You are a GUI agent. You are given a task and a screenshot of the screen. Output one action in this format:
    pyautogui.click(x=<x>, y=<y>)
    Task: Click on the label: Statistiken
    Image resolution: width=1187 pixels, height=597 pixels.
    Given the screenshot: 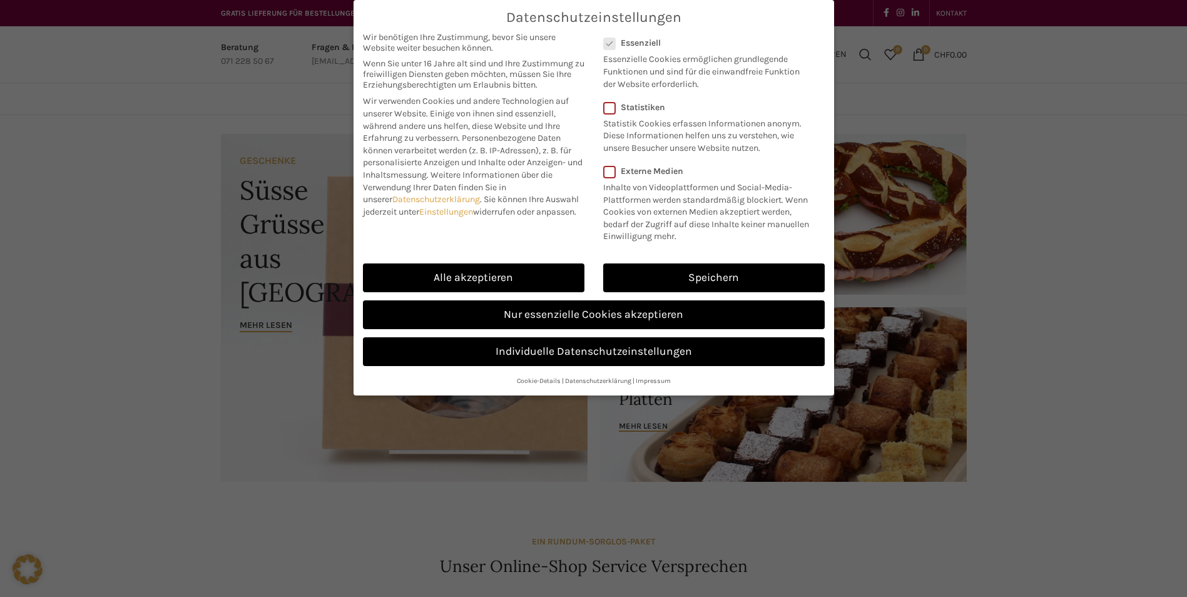 What is the action you would take?
    pyautogui.click(x=706, y=107)
    